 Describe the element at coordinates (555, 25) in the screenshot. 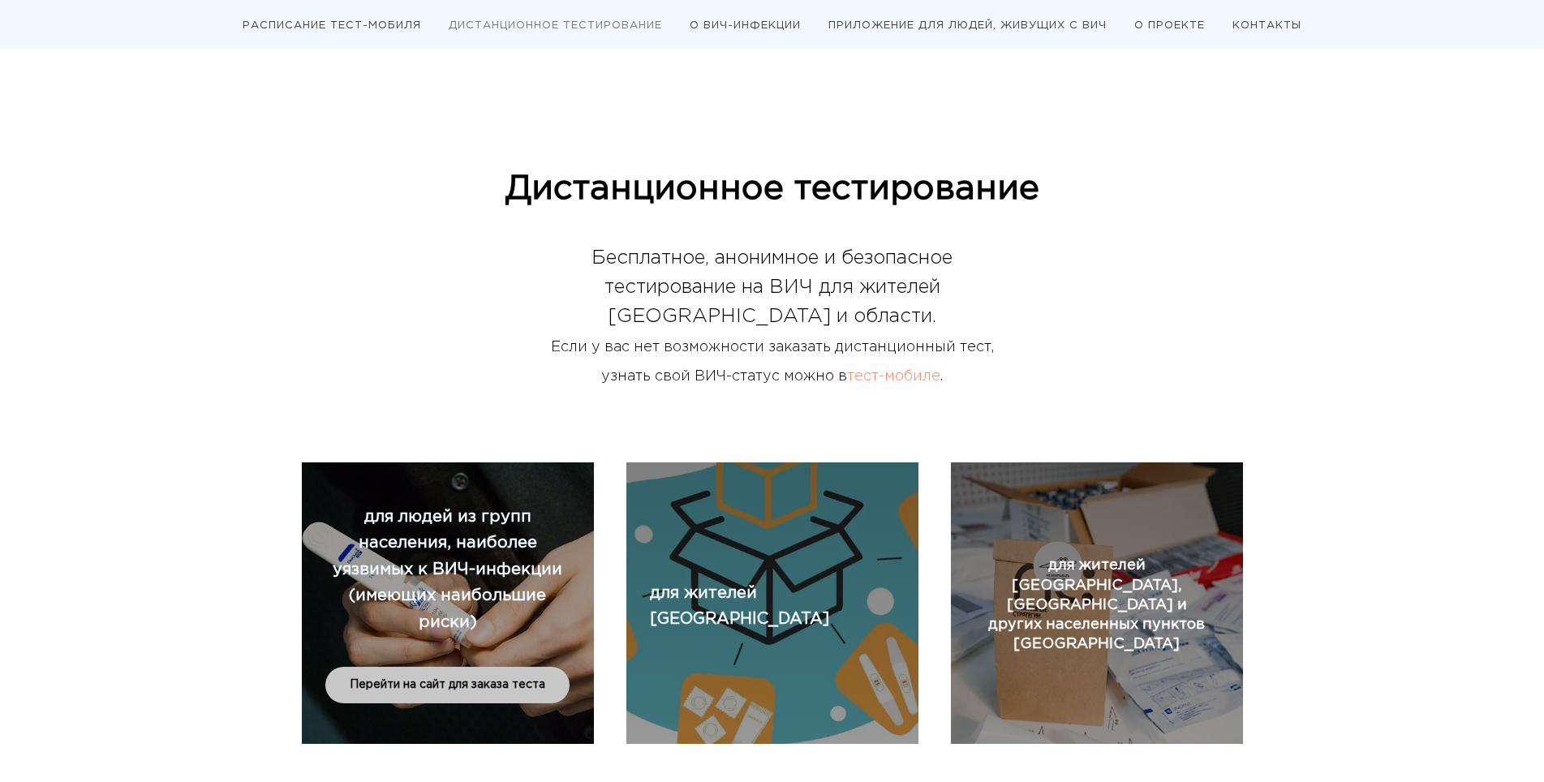

I see `a: ДИСТАНЦИОННОЕ ТЕСТИРОВАНИЕ` at that location.